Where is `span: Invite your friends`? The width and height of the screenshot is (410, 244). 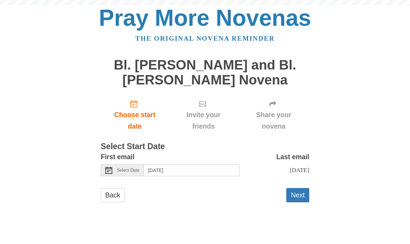 span: Invite your friends is located at coordinates (203, 121).